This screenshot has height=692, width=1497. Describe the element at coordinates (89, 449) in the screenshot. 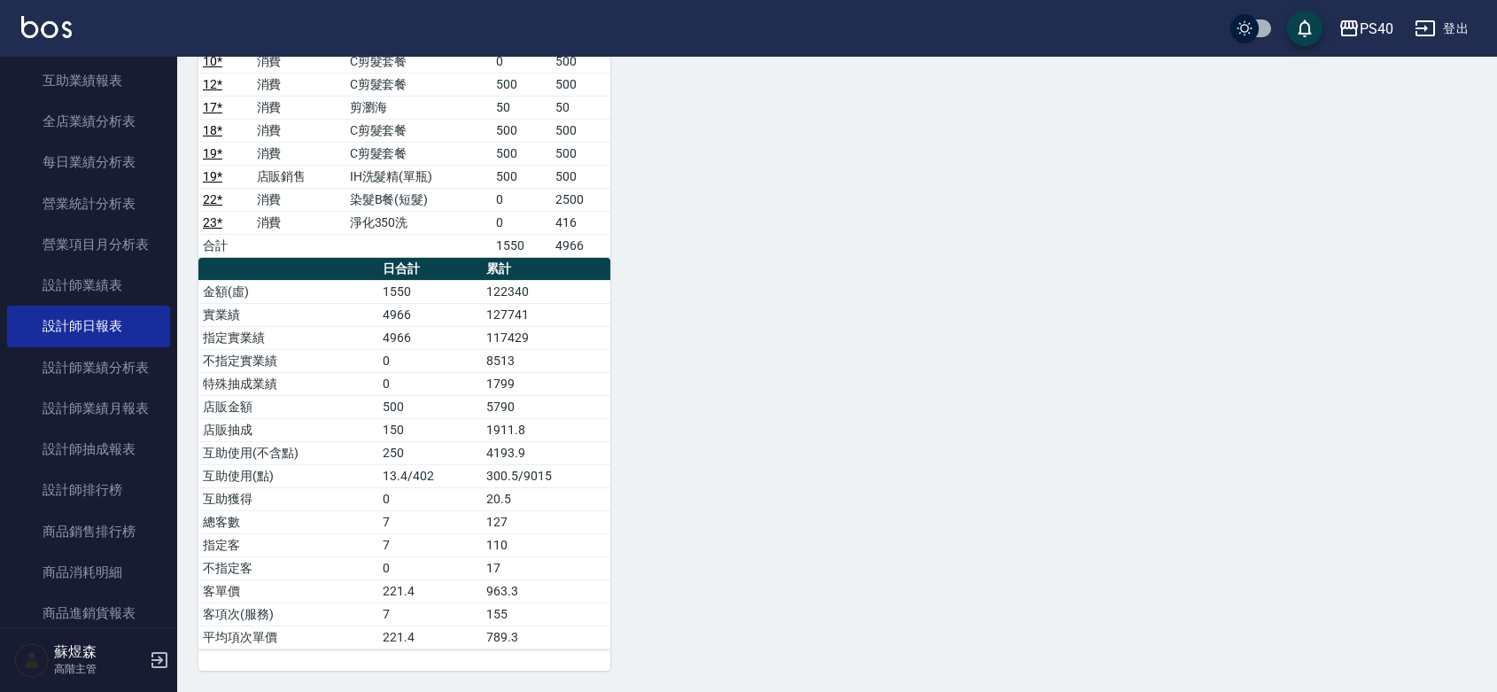

I see `a: 設計師抽成報表` at that location.